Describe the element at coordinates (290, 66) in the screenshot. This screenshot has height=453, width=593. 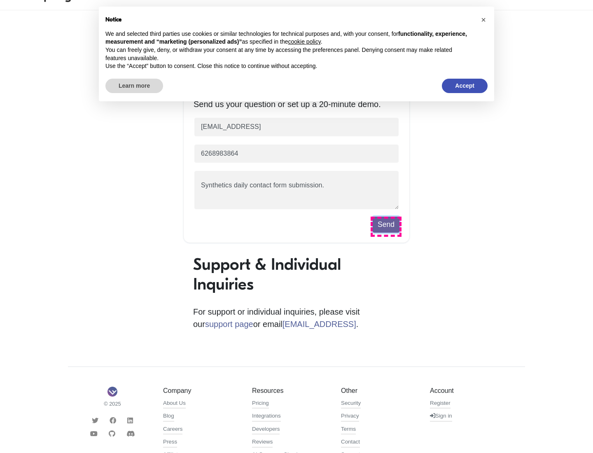
I see `p: Use the “Accept” button to consent. Close this notice to continue without accepting.` at that location.